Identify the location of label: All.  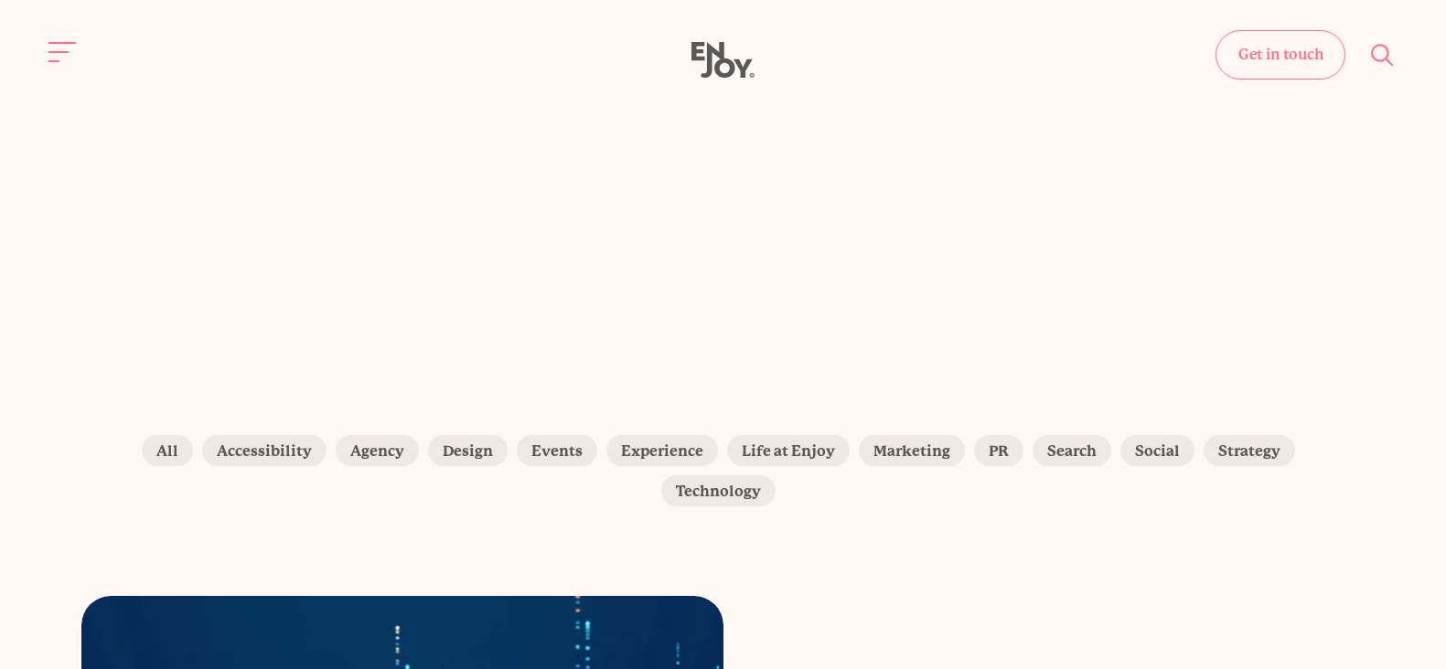
(167, 451).